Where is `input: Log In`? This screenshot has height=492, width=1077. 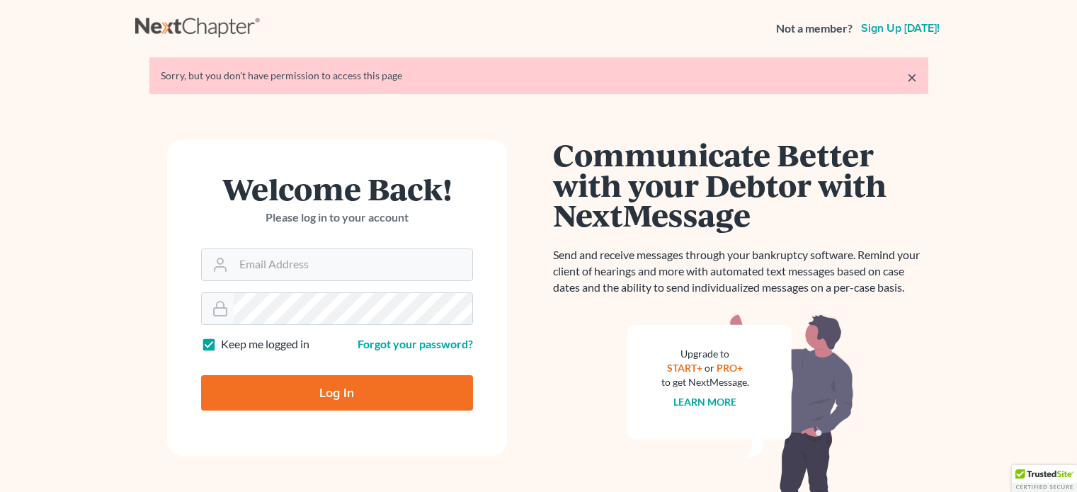 input: Log In is located at coordinates (337, 393).